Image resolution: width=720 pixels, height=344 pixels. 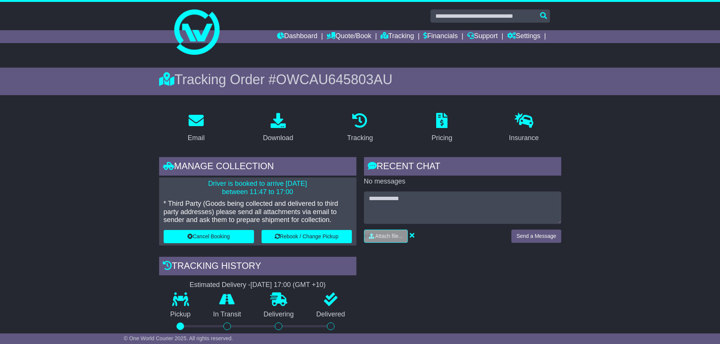 What do you see at coordinates (279, 315) in the screenshot?
I see `p: Delivering` at bounding box center [279, 315].